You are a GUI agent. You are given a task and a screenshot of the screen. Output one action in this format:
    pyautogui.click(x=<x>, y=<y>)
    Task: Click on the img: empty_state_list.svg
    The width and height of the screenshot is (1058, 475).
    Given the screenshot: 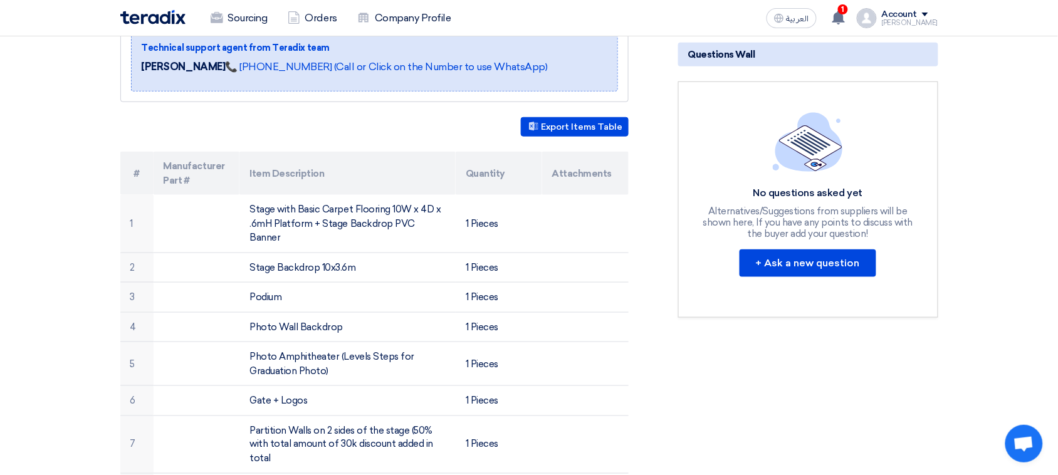 What is the action you would take?
    pyautogui.click(x=808, y=142)
    